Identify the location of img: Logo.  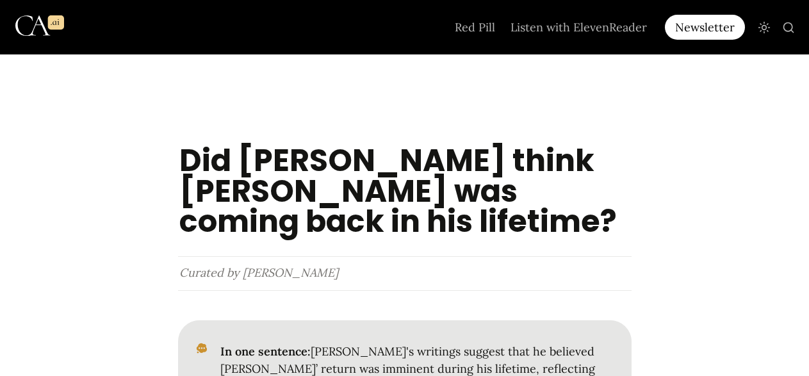
(40, 26).